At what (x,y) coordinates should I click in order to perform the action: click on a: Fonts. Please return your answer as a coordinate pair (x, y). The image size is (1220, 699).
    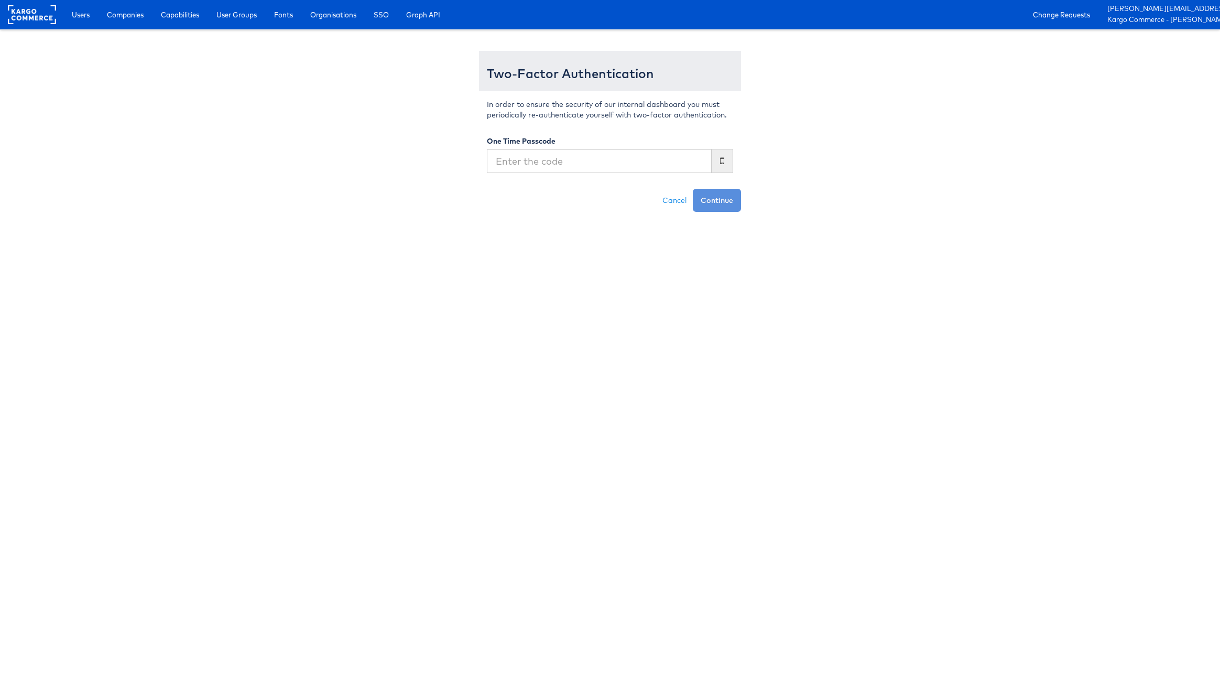
    Looking at the image, I should click on (284, 15).